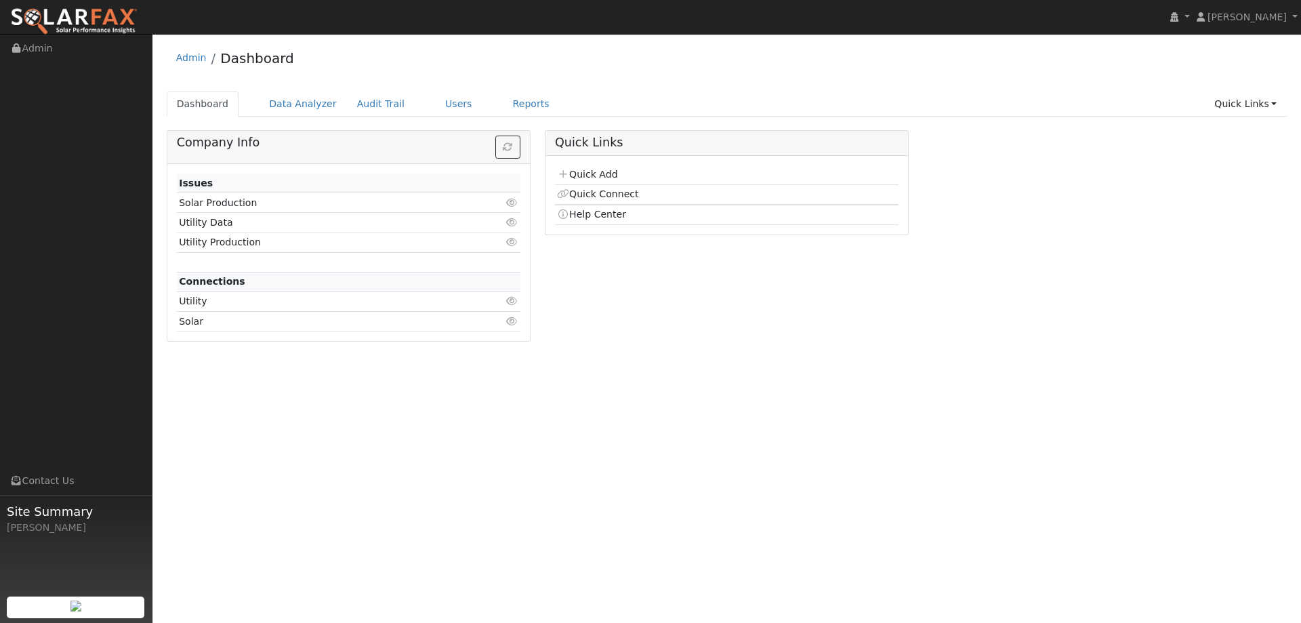 The height and width of the screenshot is (623, 1301). Describe the element at coordinates (321, 301) in the screenshot. I see `td: Utility` at that location.